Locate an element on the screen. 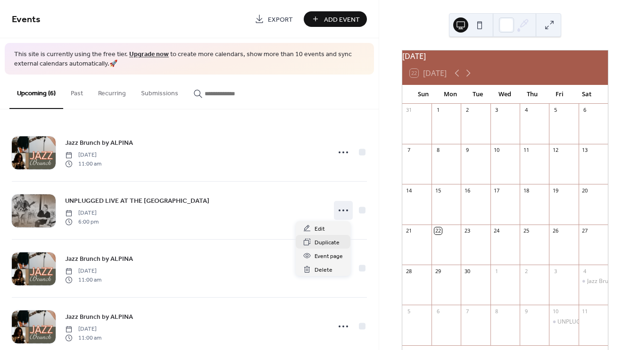 The height and width of the screenshot is (350, 631). button: Past is located at coordinates (77, 91).